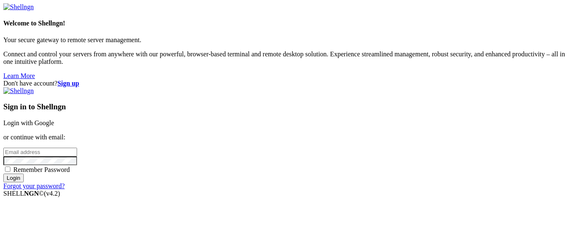  Describe the element at coordinates (284, 83) in the screenshot. I see `div: Don't have account?` at that location.